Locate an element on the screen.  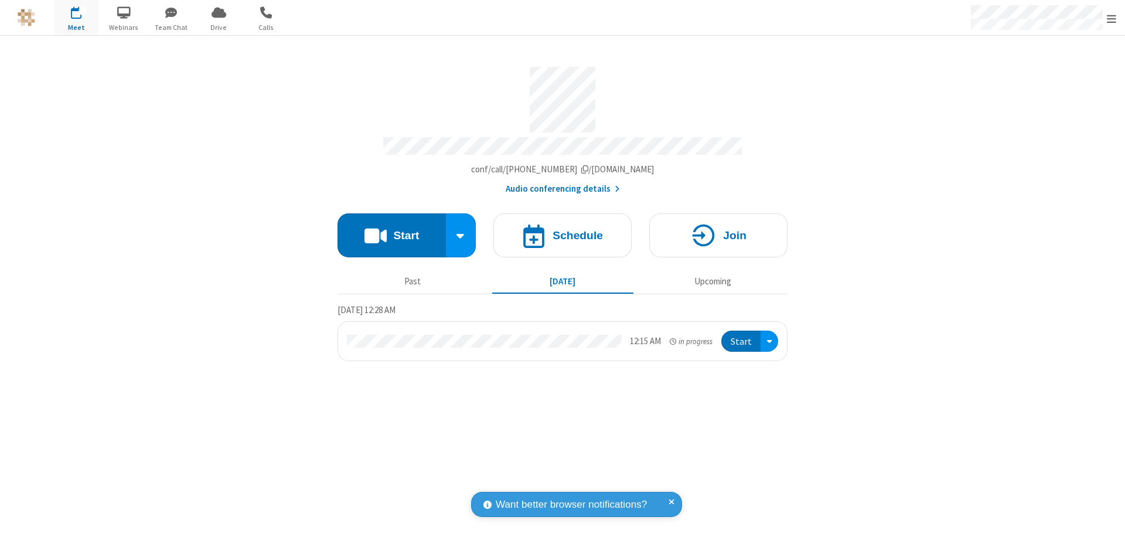
span: Copy my meeting room link is located at coordinates (562, 169).